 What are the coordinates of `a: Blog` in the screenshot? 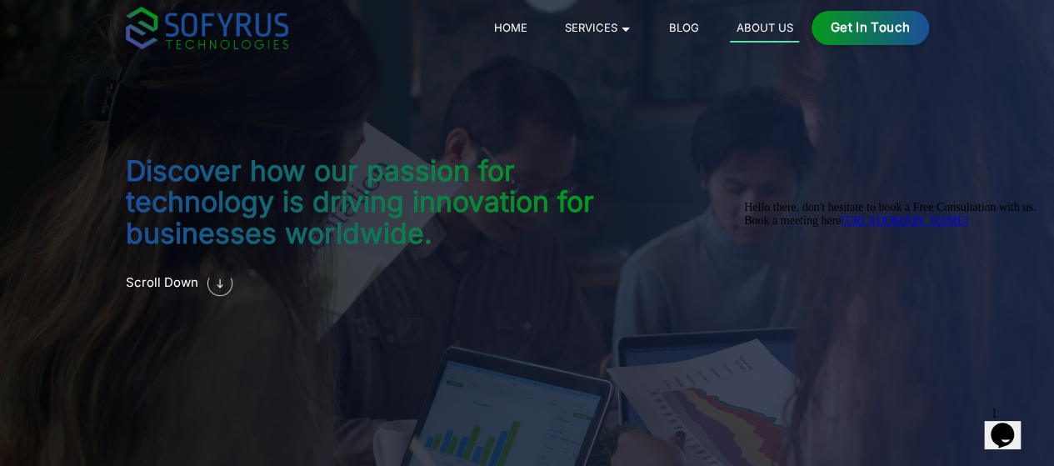 It's located at (683, 28).